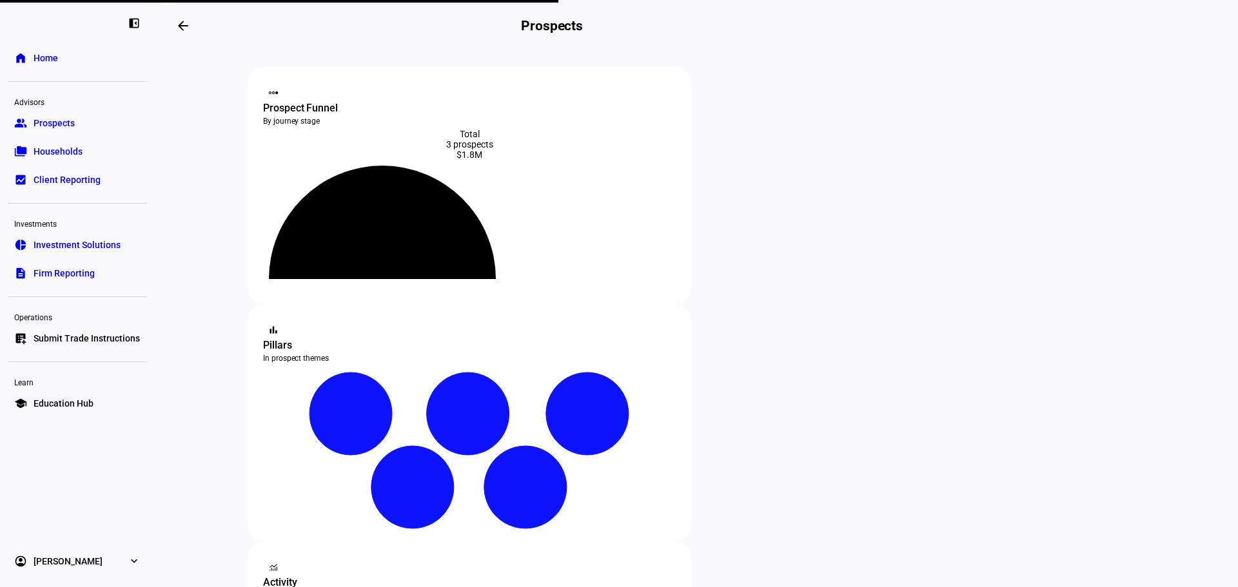 The height and width of the screenshot is (587, 1238). I want to click on div: Total, so click(469, 134).